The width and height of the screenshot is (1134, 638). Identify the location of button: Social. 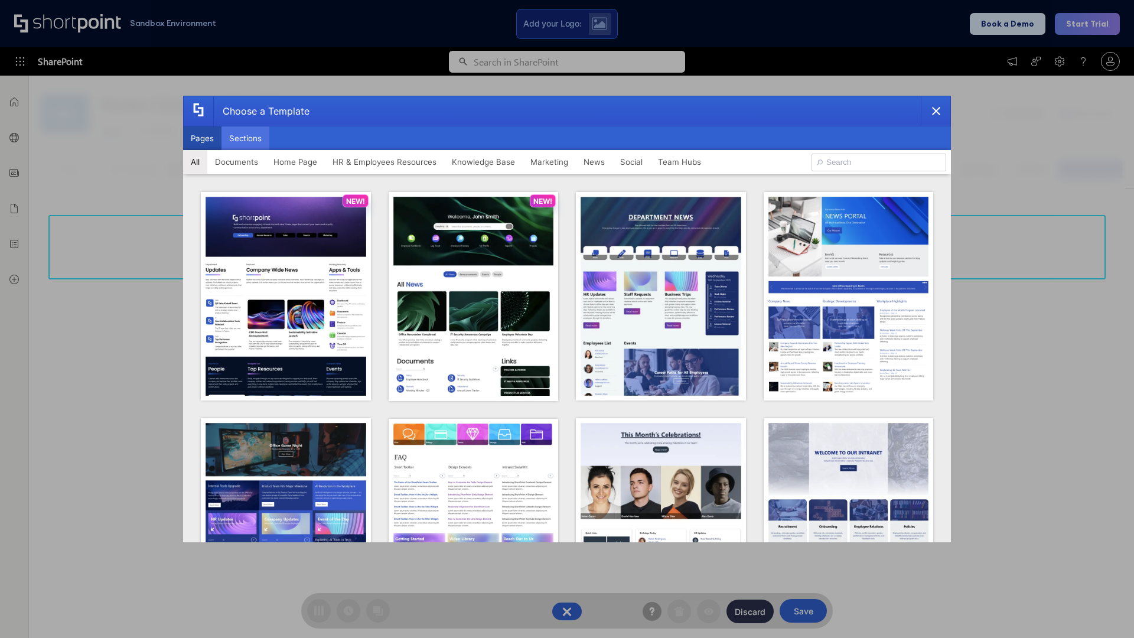
(631, 162).